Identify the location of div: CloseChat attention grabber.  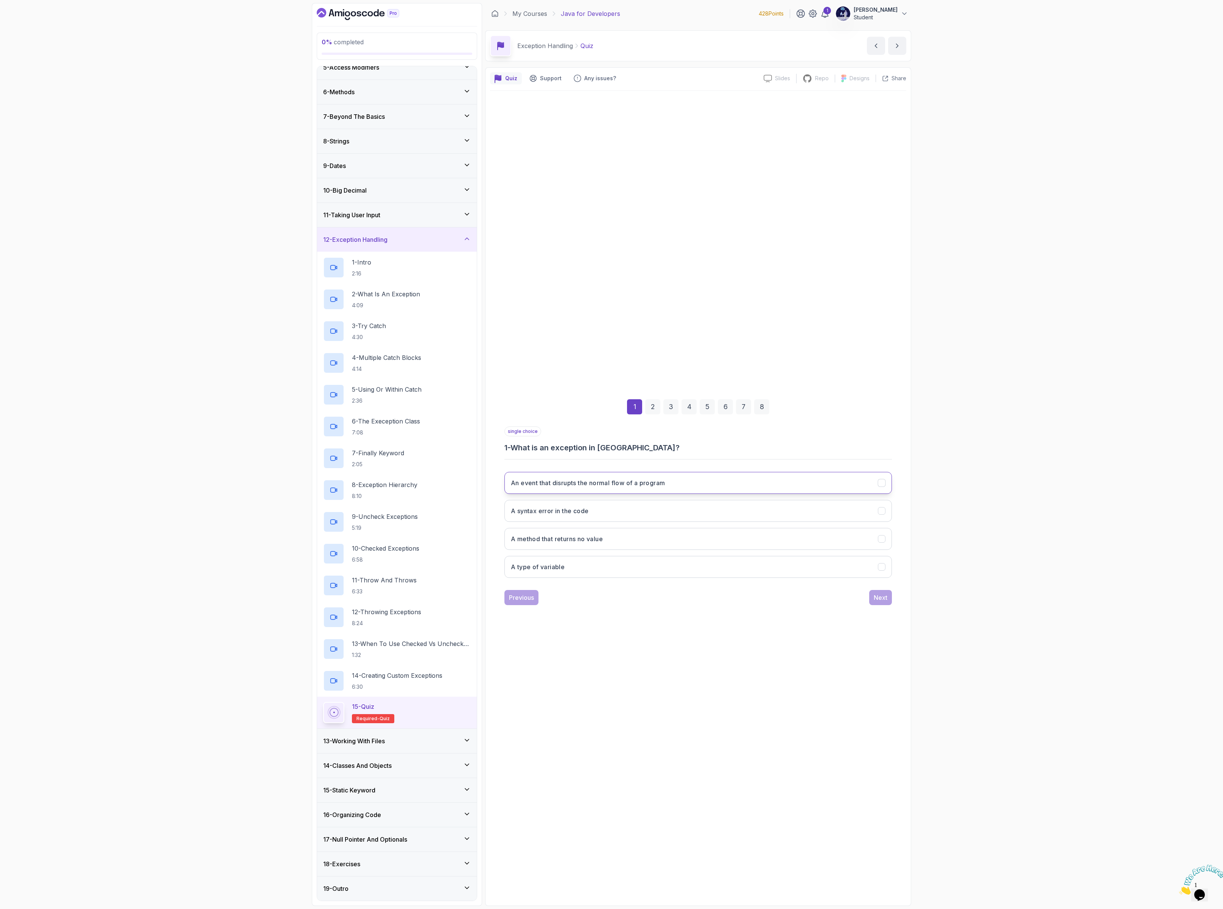
(23, 18).